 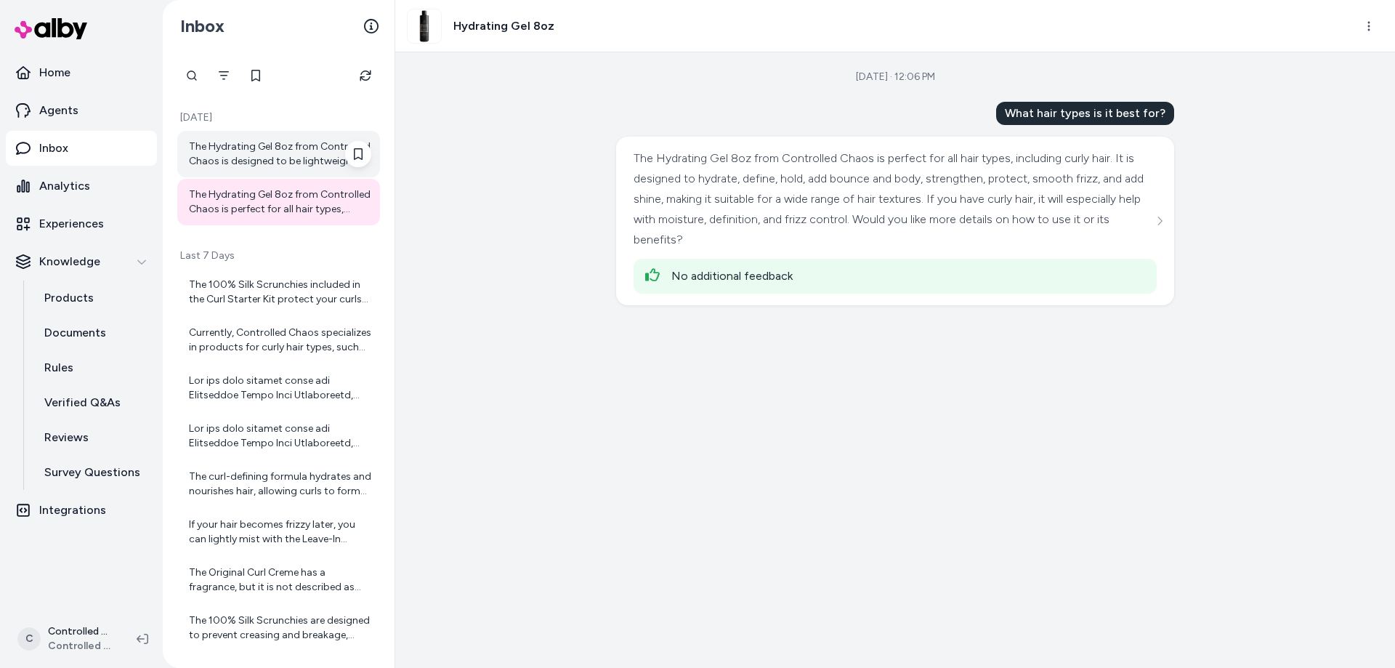 I want to click on span: Controlled Chaos, so click(x=81, y=646).